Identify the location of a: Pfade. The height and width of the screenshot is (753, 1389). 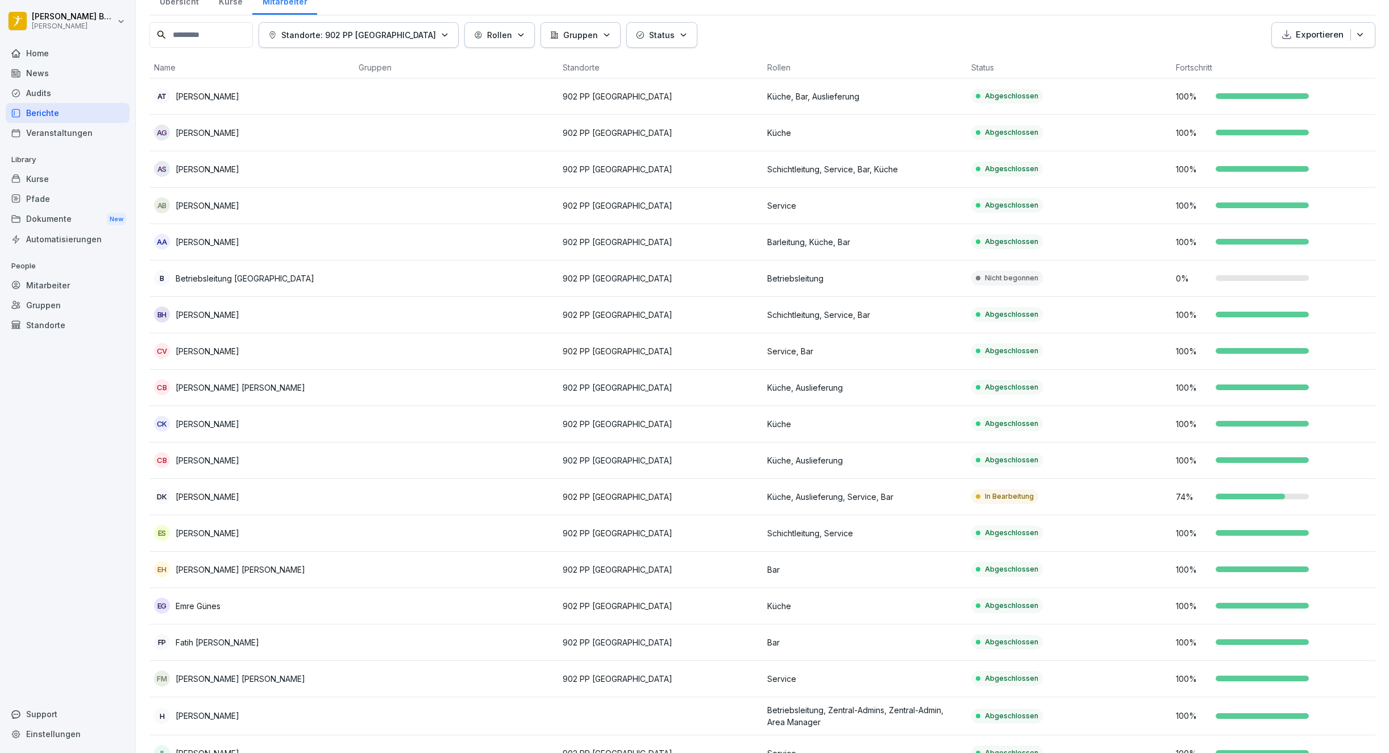
(68, 198).